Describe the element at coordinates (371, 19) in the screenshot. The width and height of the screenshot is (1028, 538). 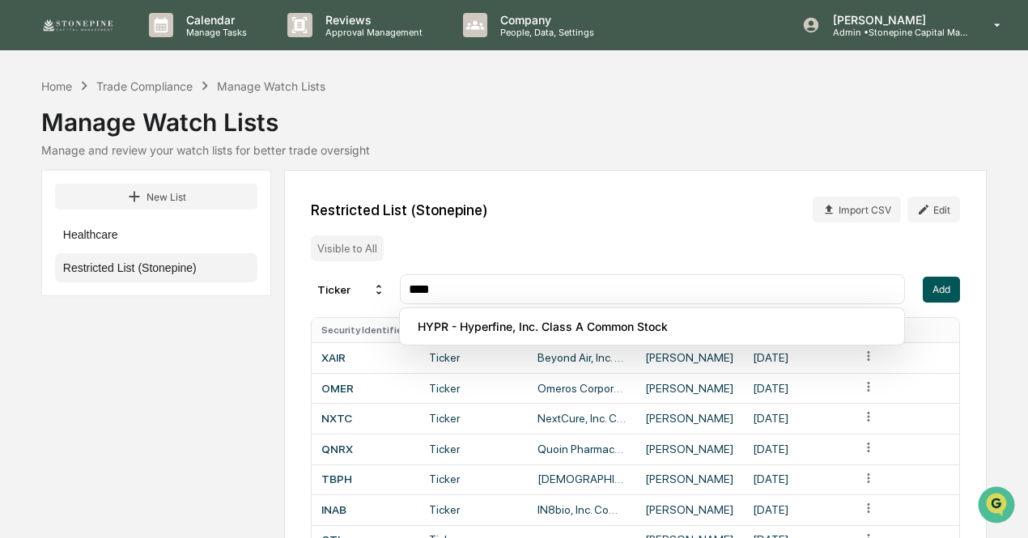
I see `p: Reviews` at that location.